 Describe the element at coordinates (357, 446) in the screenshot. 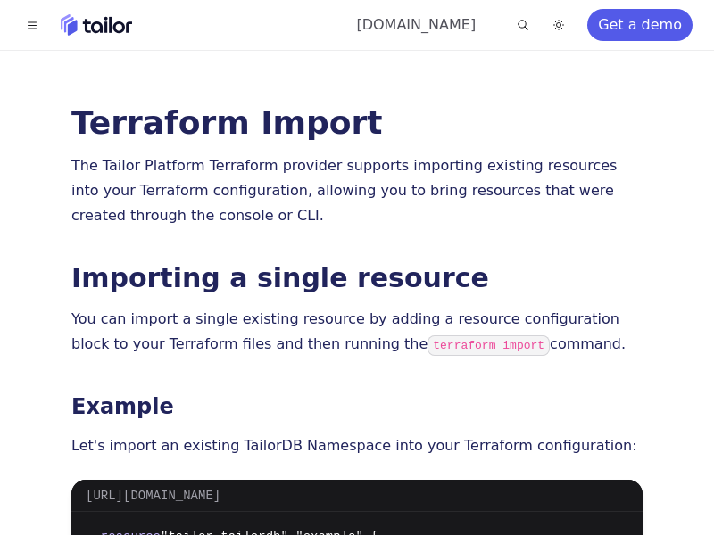

I see `p: Let's import an existing TailorDB Namespace into your Terraform configuration:` at that location.